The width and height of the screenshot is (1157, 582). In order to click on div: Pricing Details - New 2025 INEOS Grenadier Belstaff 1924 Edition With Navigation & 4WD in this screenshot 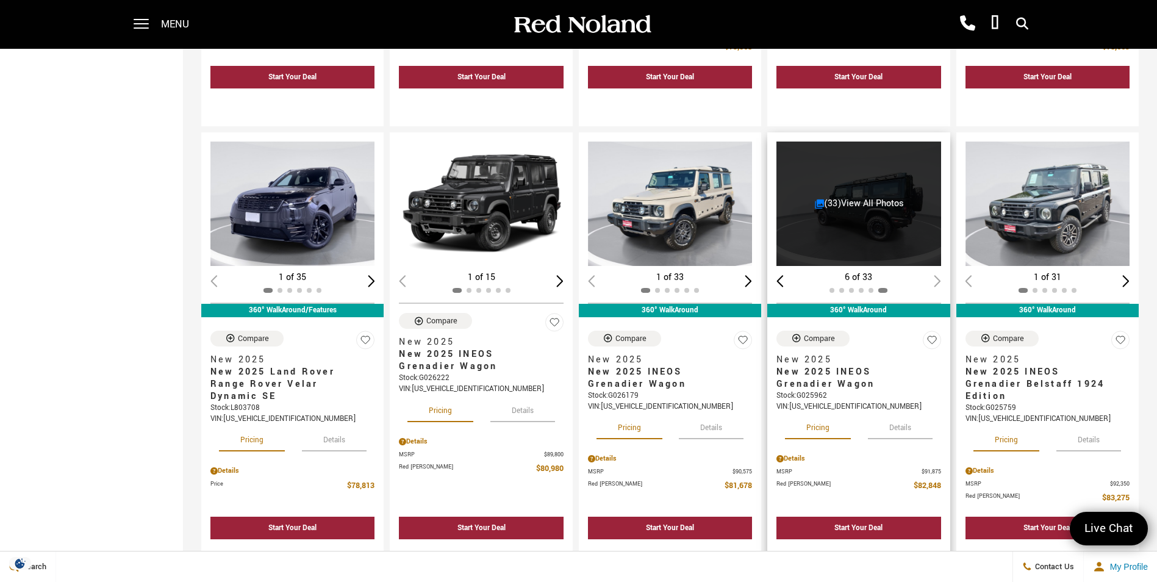, I will do `click(1047, 471)`.